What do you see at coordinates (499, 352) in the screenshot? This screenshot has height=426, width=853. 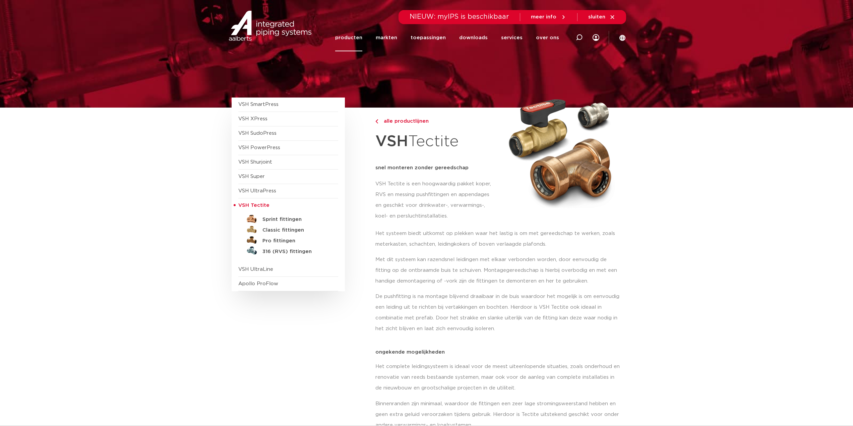 I see `p: ongekende mogelijkheden` at bounding box center [499, 352].